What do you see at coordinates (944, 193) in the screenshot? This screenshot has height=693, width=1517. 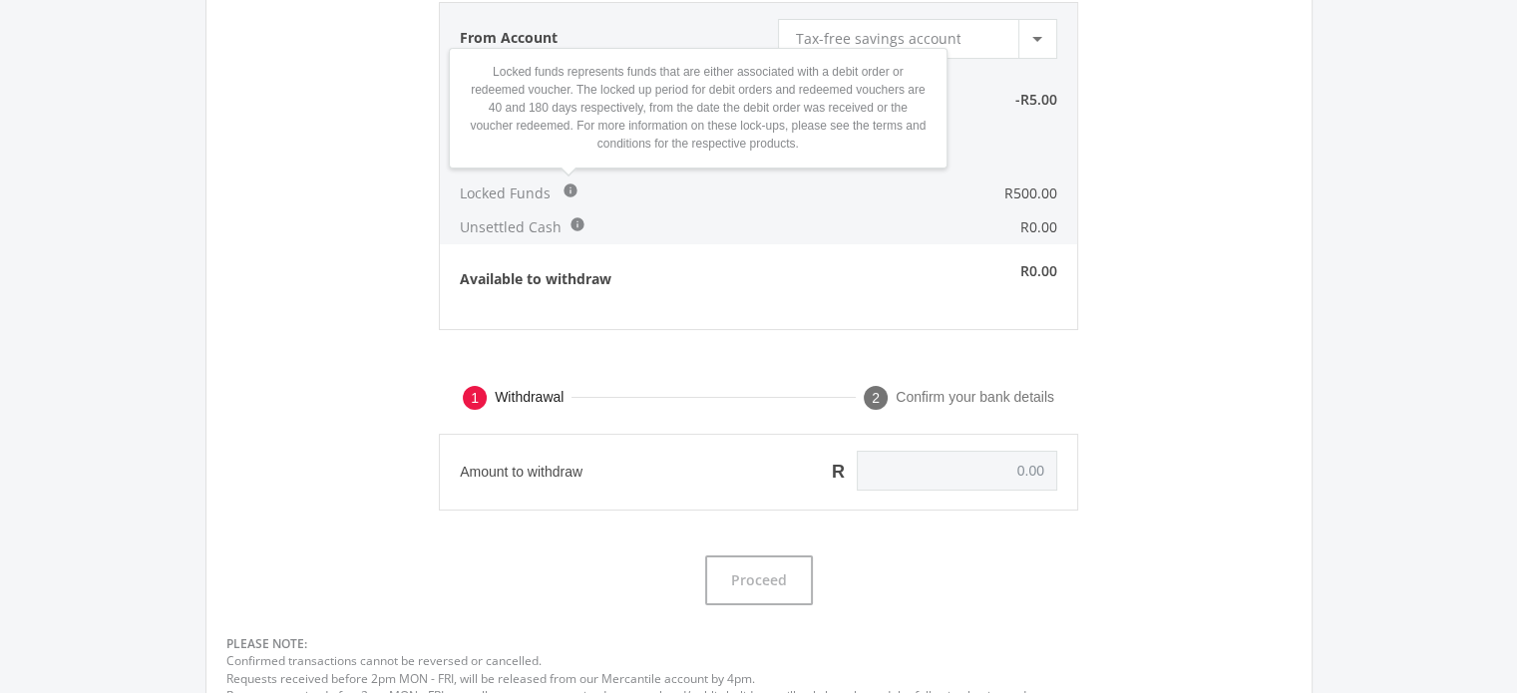 I see `div: R500.00` at bounding box center [944, 193].